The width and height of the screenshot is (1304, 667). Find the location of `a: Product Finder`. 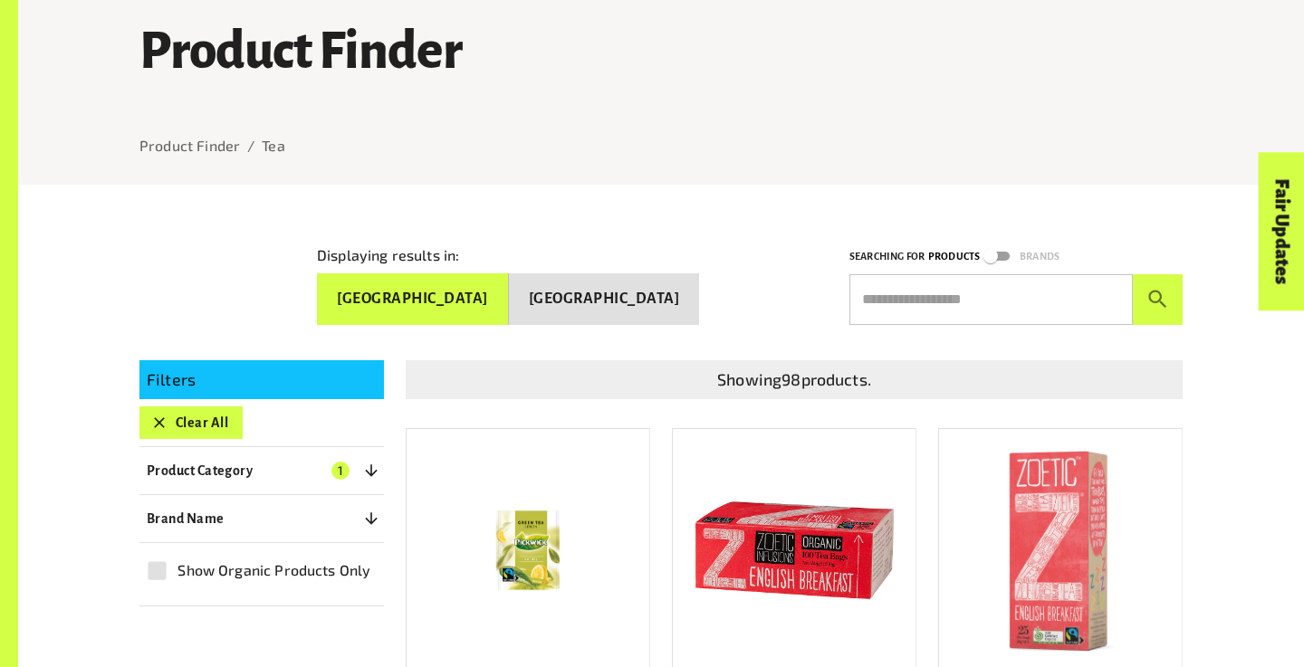

a: Product Finder is located at coordinates (189, 145).